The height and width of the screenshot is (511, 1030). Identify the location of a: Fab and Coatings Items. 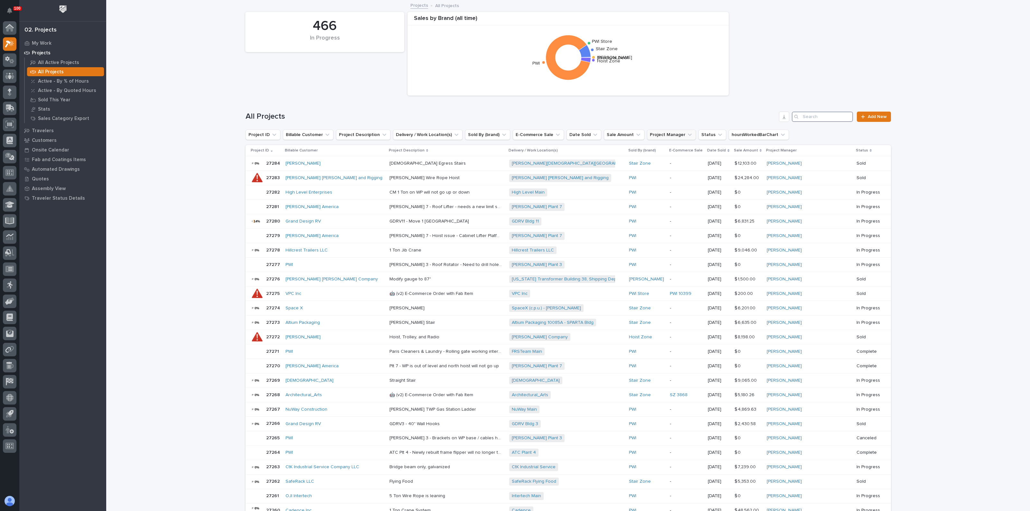
(63, 160).